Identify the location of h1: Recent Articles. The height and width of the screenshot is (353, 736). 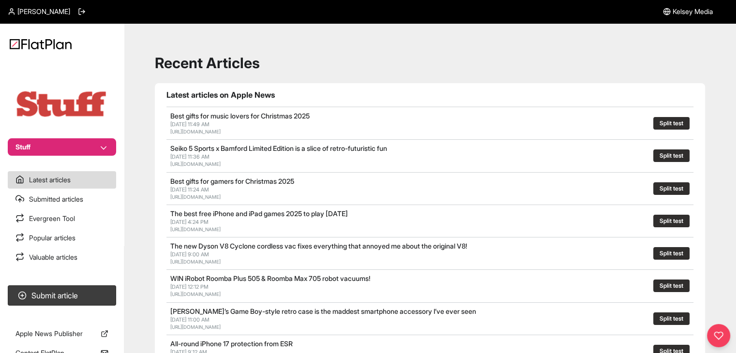
(430, 63).